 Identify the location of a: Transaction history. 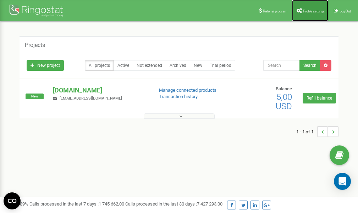
(178, 96).